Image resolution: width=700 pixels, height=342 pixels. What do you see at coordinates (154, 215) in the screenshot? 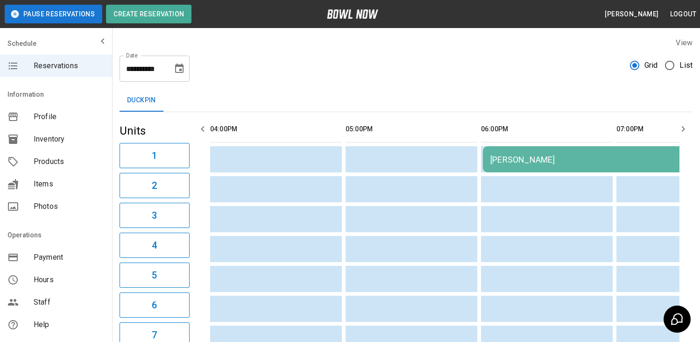
I see `h6: 3` at bounding box center [154, 215].